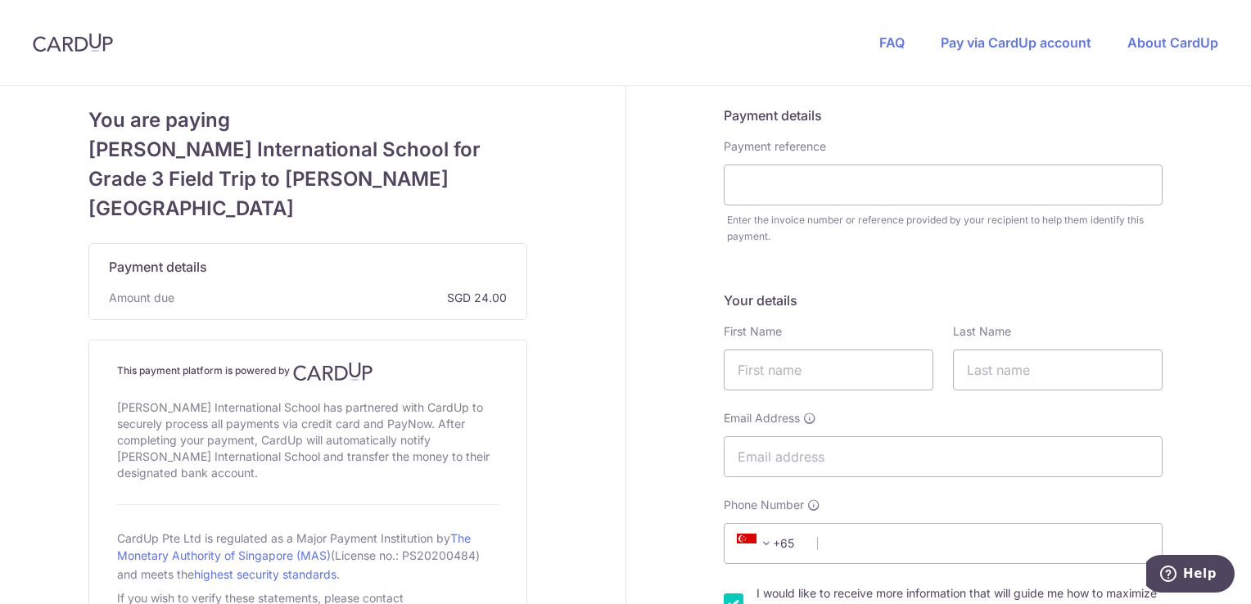 This screenshot has width=1251, height=604. I want to click on input: First name, so click(829, 370).